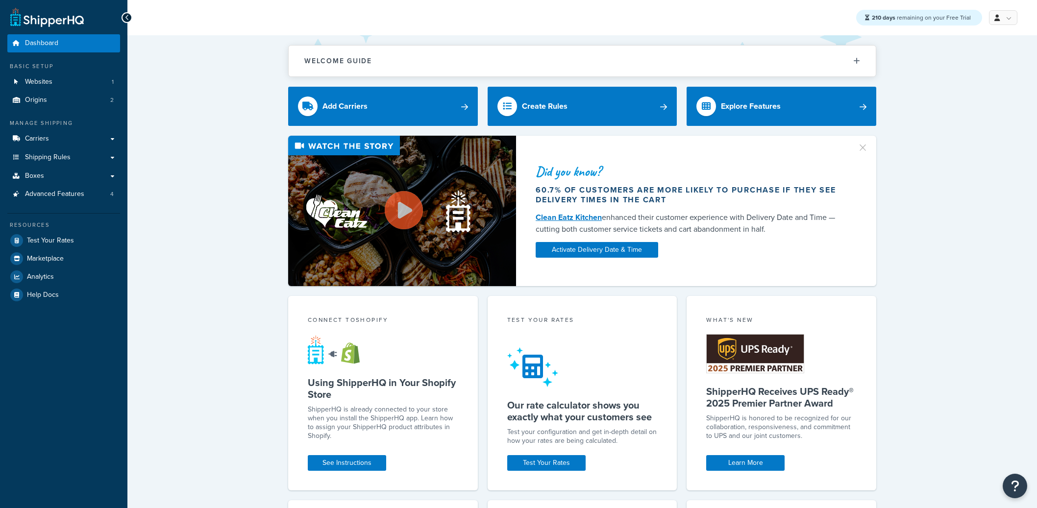 The height and width of the screenshot is (508, 1037). Describe the element at coordinates (64, 66) in the screenshot. I see `div: Basic Setup` at that location.